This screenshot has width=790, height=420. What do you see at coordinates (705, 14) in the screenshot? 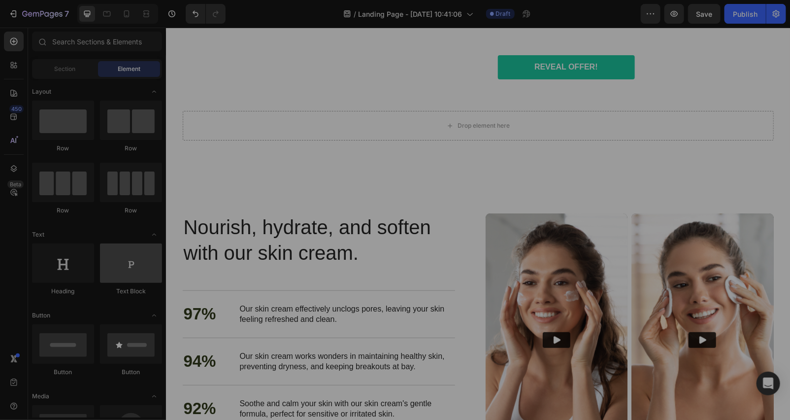
I see `span: Save` at bounding box center [705, 14].